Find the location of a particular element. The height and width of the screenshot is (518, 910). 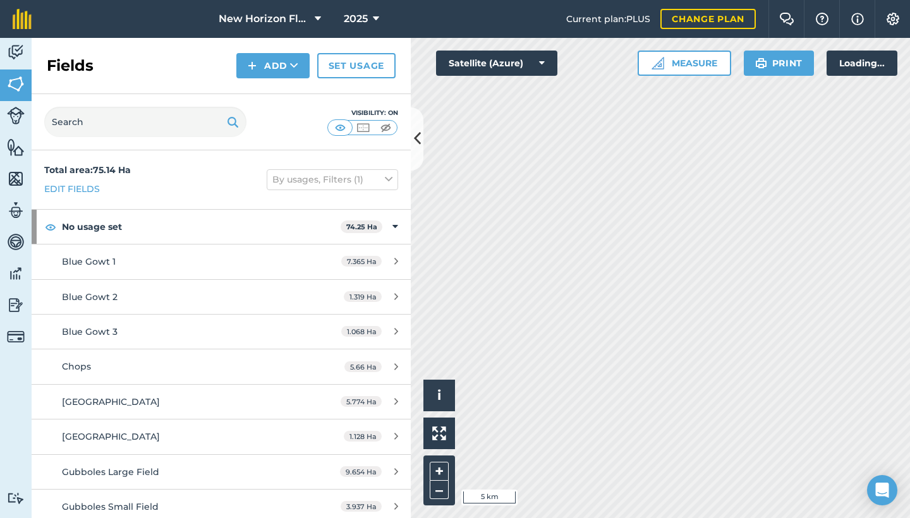

span: Blue Gowt 2 is located at coordinates (90, 297).